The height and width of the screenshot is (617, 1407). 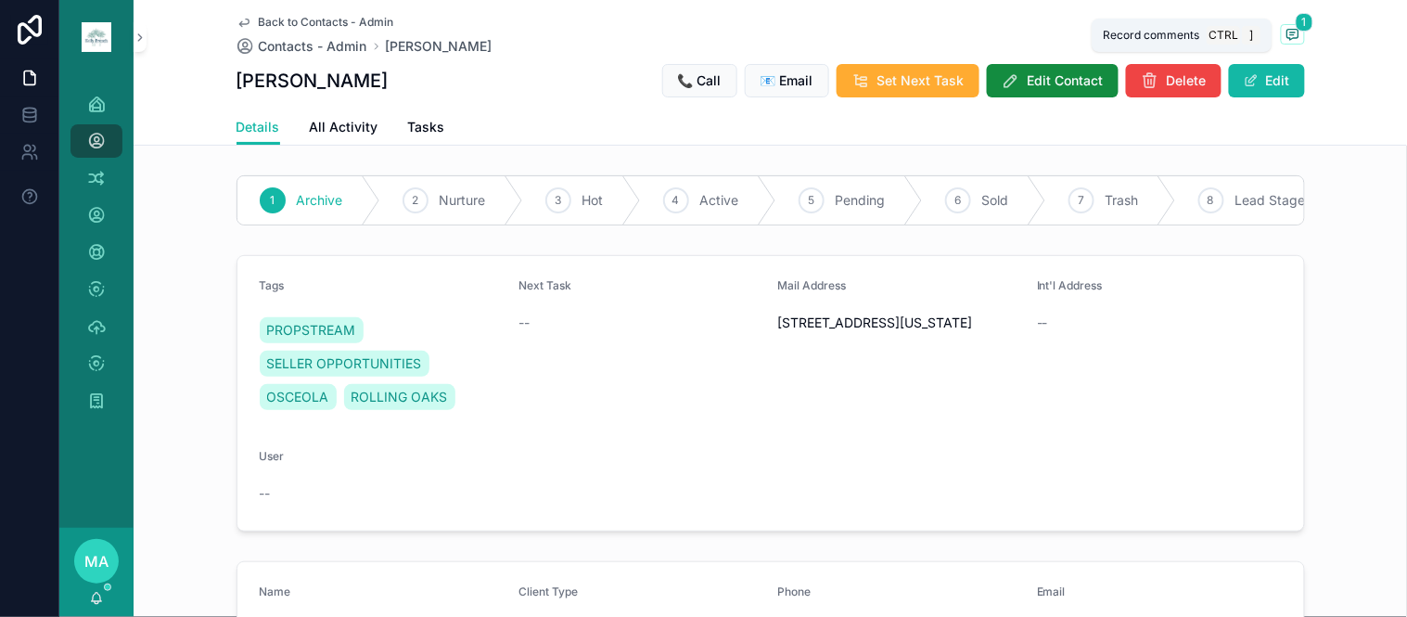 What do you see at coordinates (400, 397) in the screenshot?
I see `span: ROLLING OAKS` at bounding box center [400, 397].